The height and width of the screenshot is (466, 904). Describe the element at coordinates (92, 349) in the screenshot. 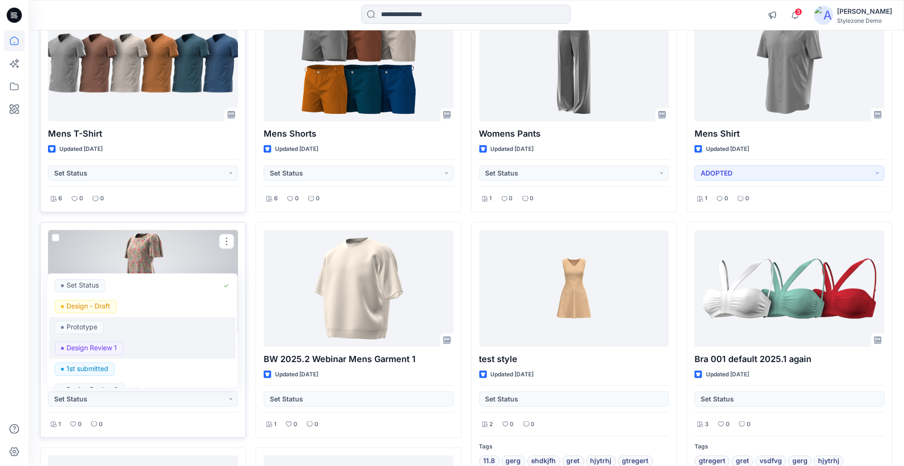

I see `p: Design Review 1` at that location.